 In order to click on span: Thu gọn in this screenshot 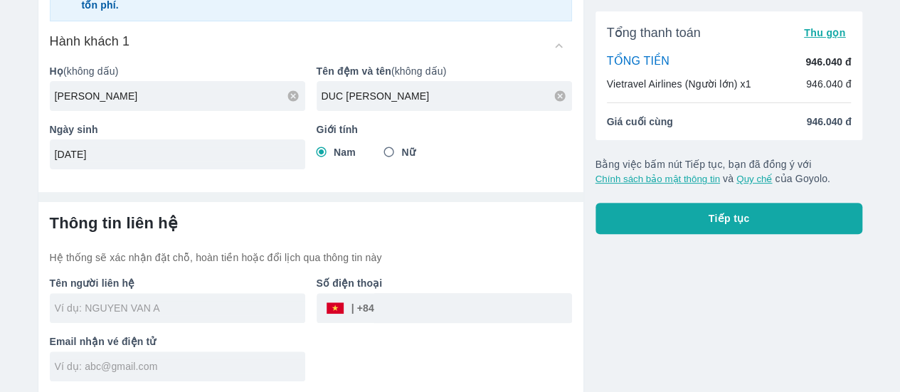, I will do `click(824, 33)`.